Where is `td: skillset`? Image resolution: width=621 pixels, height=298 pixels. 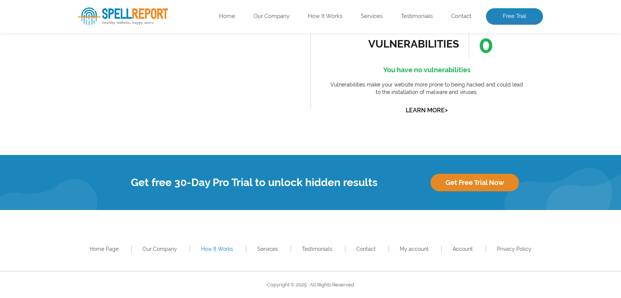 td: skillset is located at coordinates (55, 182).